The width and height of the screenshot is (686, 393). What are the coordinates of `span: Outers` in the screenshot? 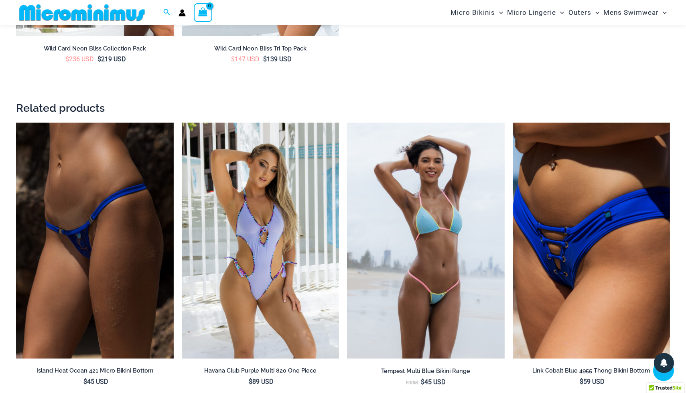 It's located at (579, 12).